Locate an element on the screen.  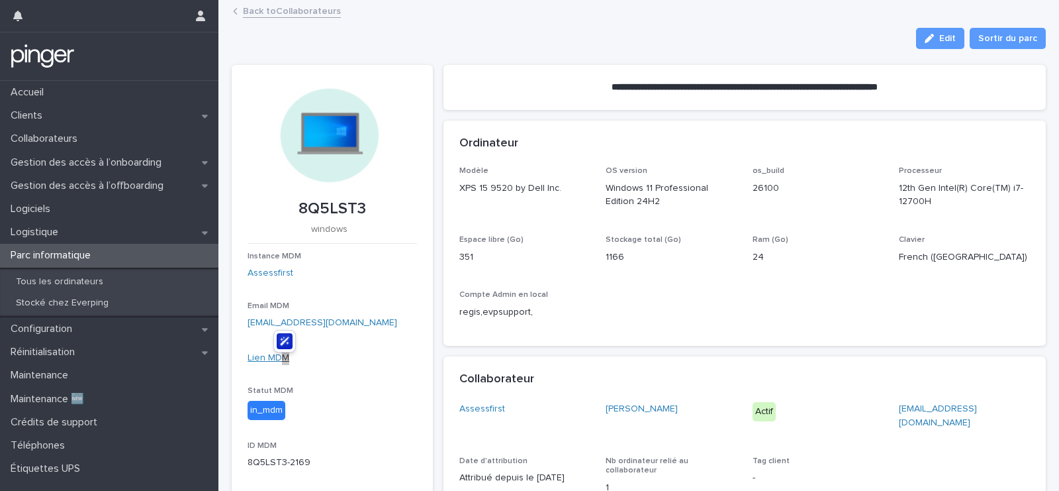
p: Logiciels is located at coordinates (33, 209).